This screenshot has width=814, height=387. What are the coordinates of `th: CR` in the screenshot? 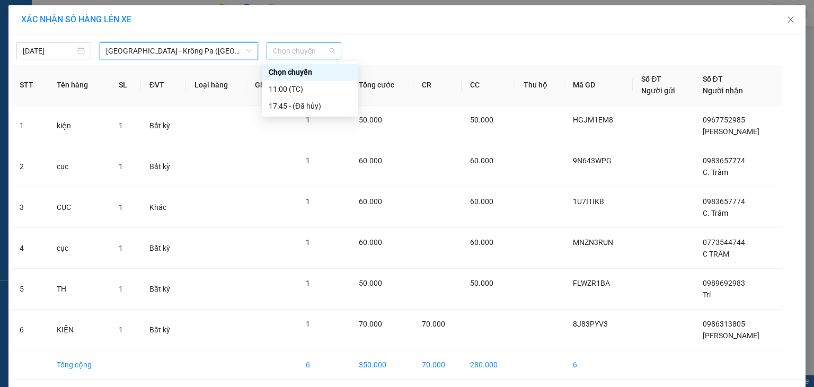 It's located at (437, 85).